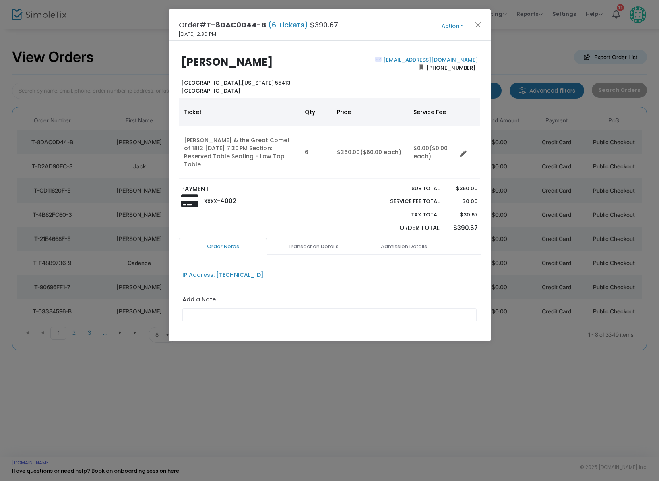 This screenshot has height=481, width=659. I want to click on p: $390.67, so click(462, 228).